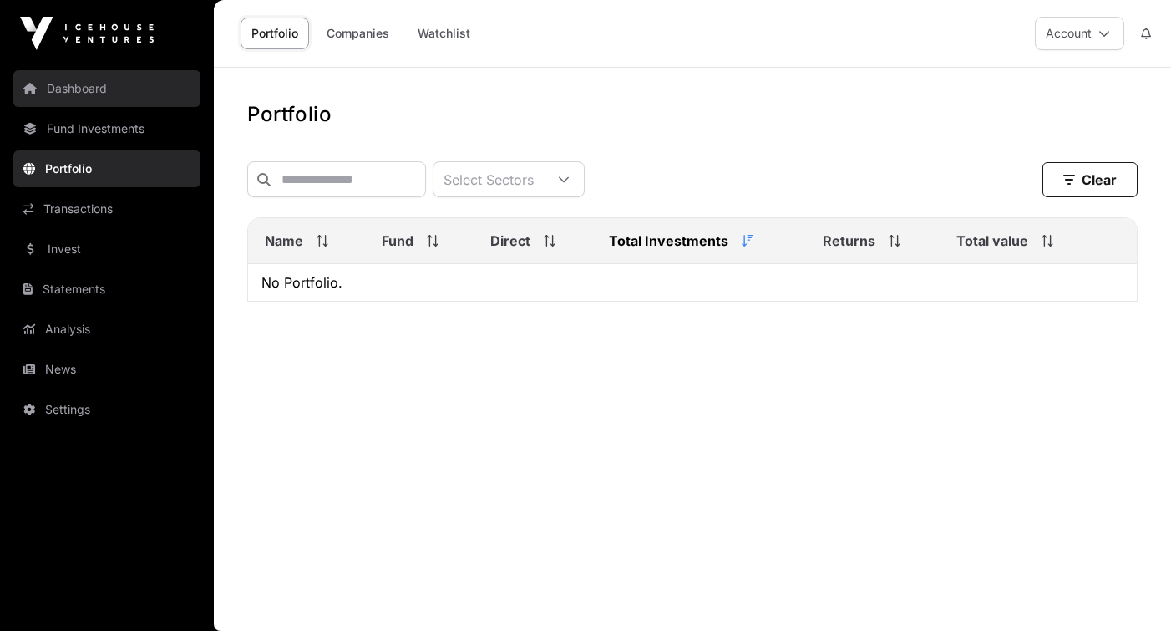 The height and width of the screenshot is (631, 1171). What do you see at coordinates (444, 33) in the screenshot?
I see `a: Watchlist` at bounding box center [444, 33].